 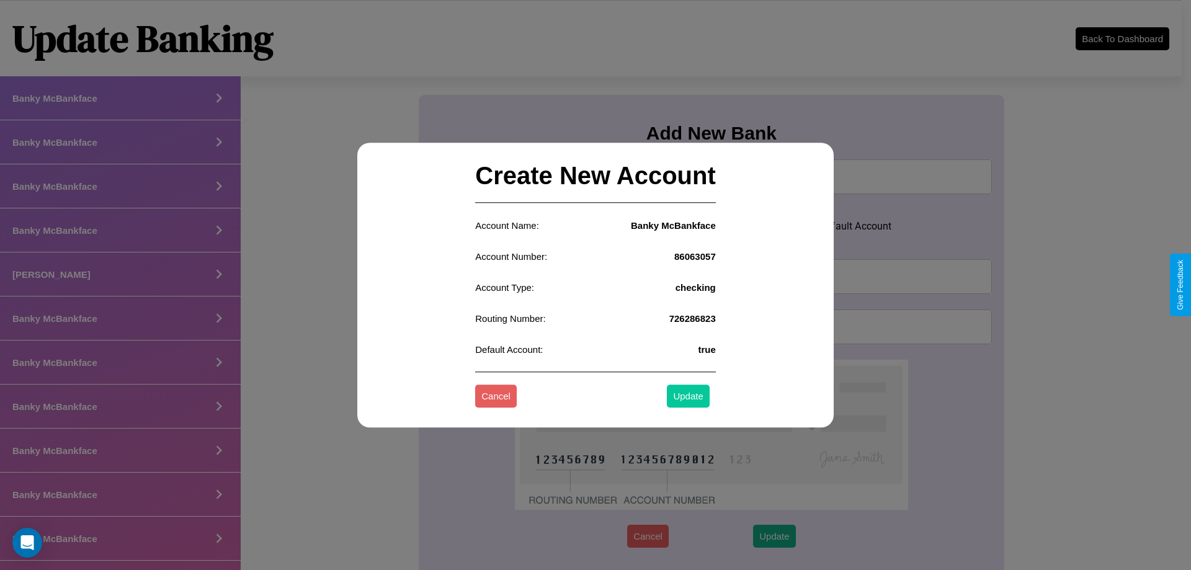 I want to click on div: Open Intercom Messenger, so click(x=27, y=543).